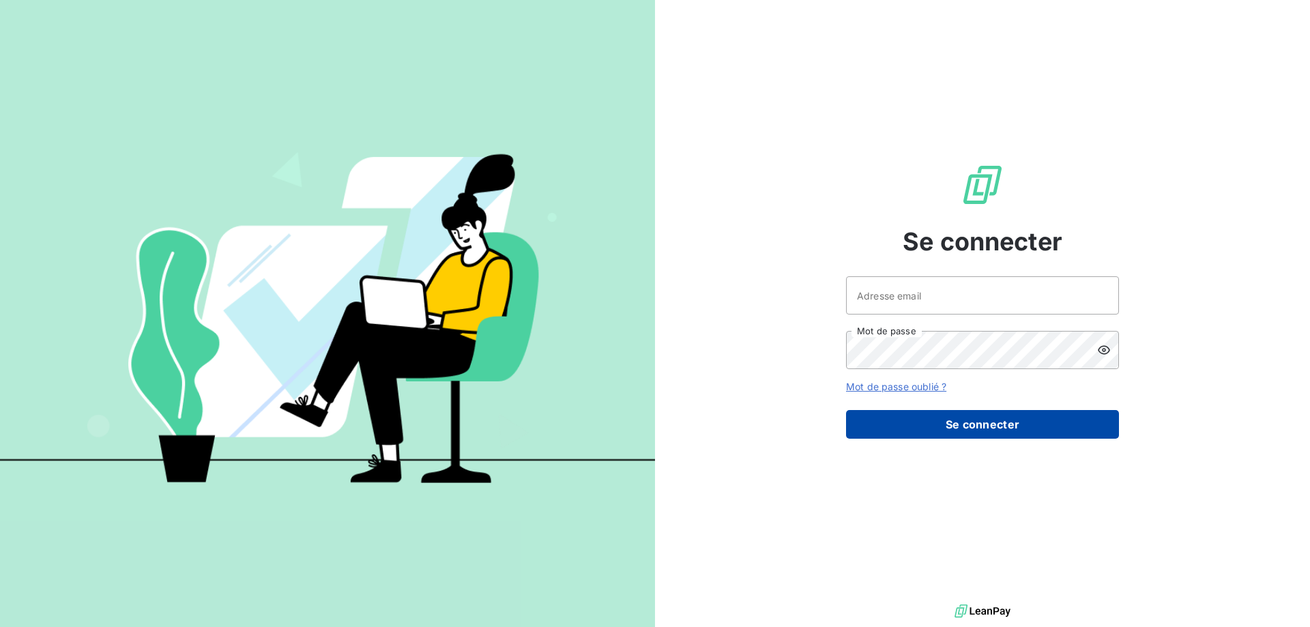 This screenshot has width=1310, height=627. What do you see at coordinates (896, 386) in the screenshot?
I see `a: Mot de passe oublié ?` at bounding box center [896, 386].